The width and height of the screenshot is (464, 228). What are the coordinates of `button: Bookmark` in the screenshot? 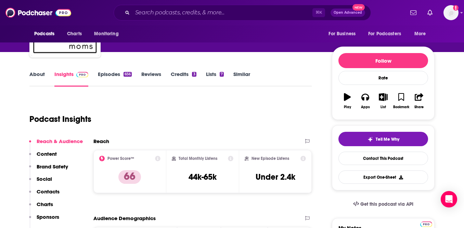 It's located at (401, 101).